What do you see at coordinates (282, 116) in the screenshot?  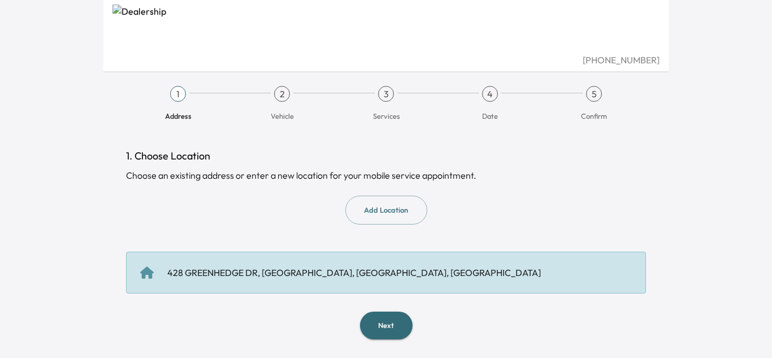 I see `span: Vehicle` at bounding box center [282, 116].